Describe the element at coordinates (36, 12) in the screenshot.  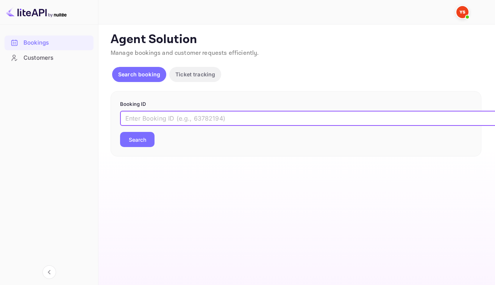
I see `img: LiteAPI logo` at that location.